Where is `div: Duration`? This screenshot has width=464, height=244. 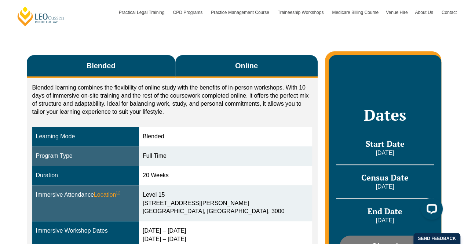 div: Duration is located at coordinates (85, 175).